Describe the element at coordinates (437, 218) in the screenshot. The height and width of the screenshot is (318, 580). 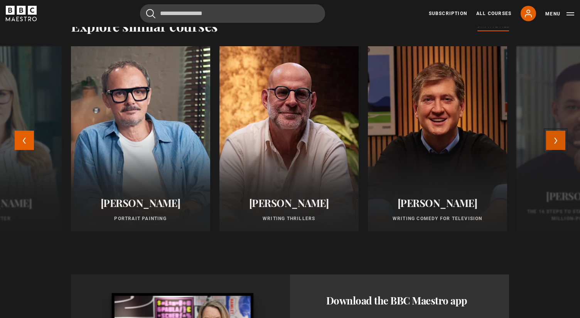
I see `p: Writing Comedy for Television` at that location.